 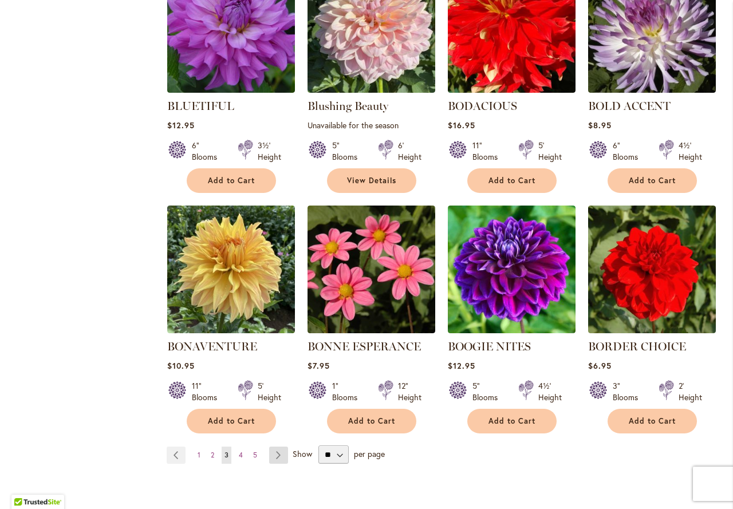 I want to click on span: View Details, so click(x=371, y=180).